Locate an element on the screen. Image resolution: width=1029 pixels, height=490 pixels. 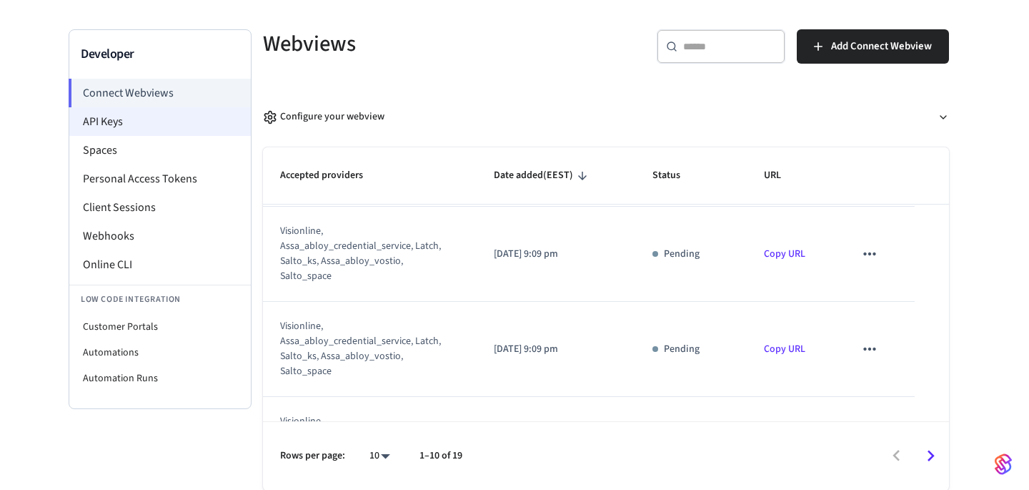
li: Automation Runs is located at coordinates (160, 378).